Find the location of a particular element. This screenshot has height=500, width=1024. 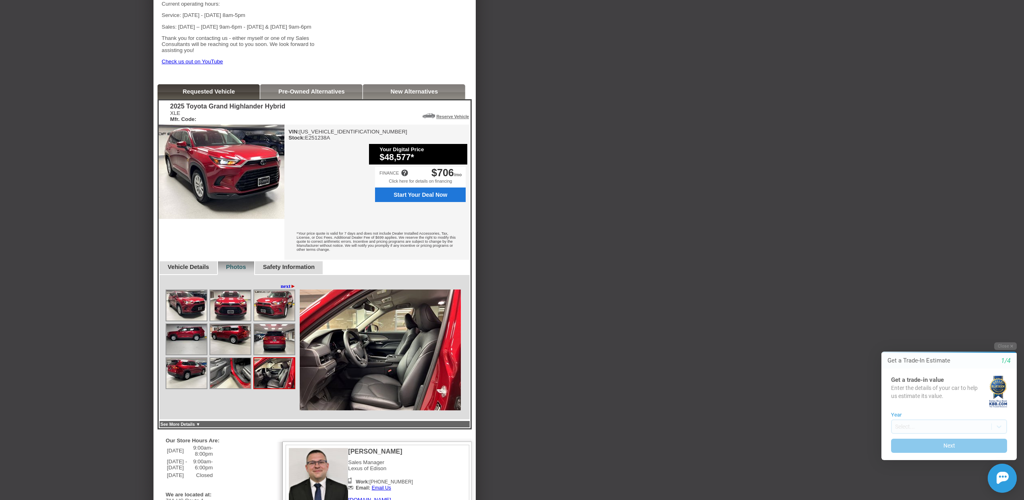

div: Select... is located at coordinates (40, 91).